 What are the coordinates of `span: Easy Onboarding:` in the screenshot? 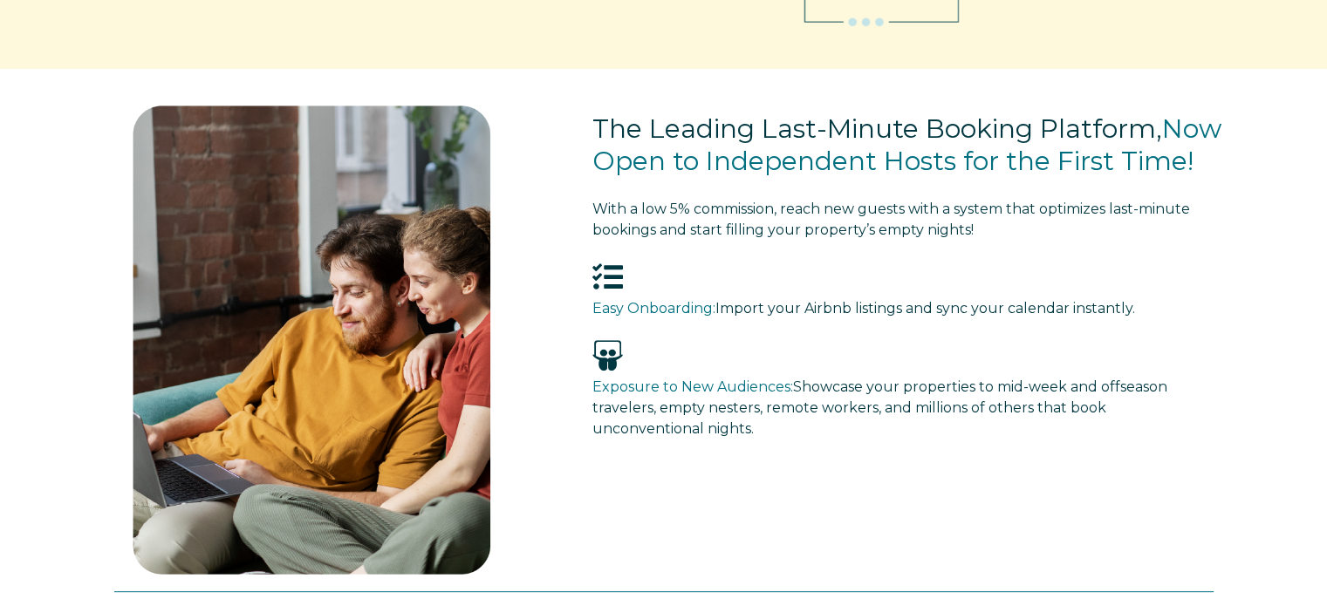 It's located at (653, 308).